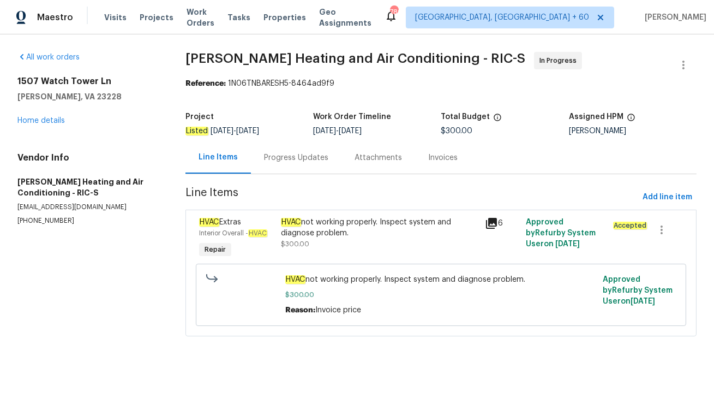  What do you see at coordinates (88, 158) in the screenshot?
I see `h4: Vendor Info` at bounding box center [88, 158].